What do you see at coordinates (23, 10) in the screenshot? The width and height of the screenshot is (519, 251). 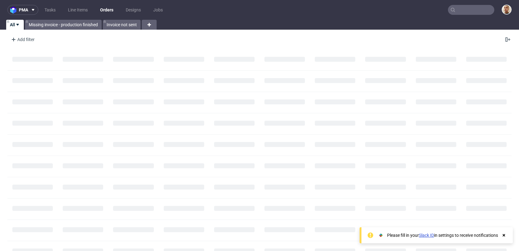 I see `span: pma` at bounding box center [23, 10].